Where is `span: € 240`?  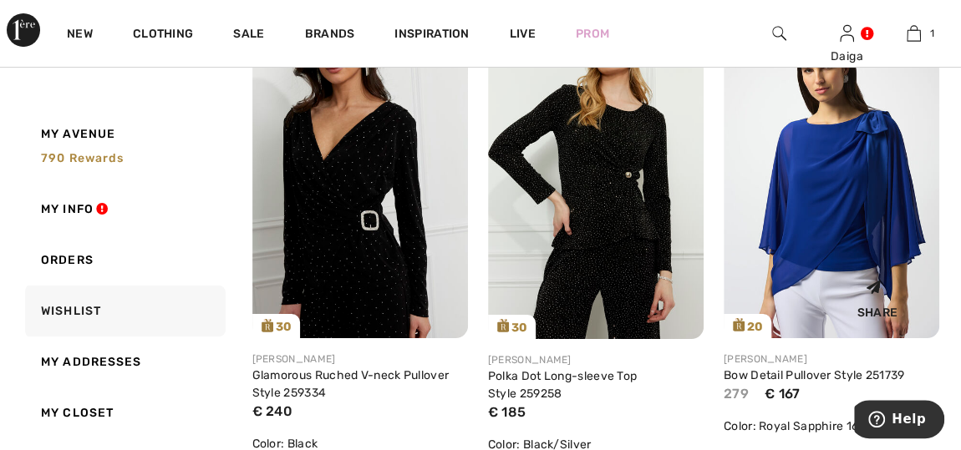
span: € 240 is located at coordinates (272, 411).